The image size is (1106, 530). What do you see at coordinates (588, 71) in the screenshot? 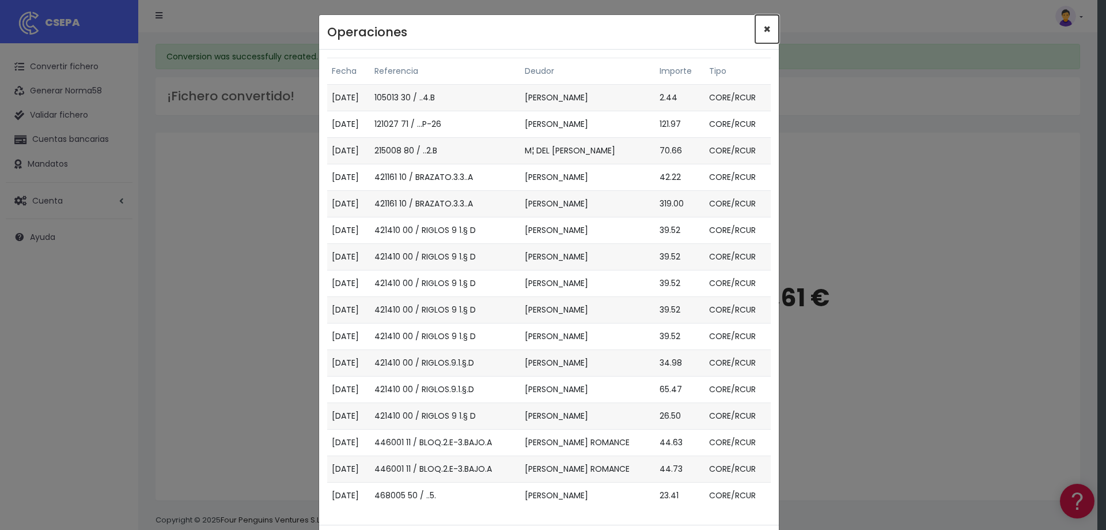
I see `th: Deudor` at bounding box center [588, 71].